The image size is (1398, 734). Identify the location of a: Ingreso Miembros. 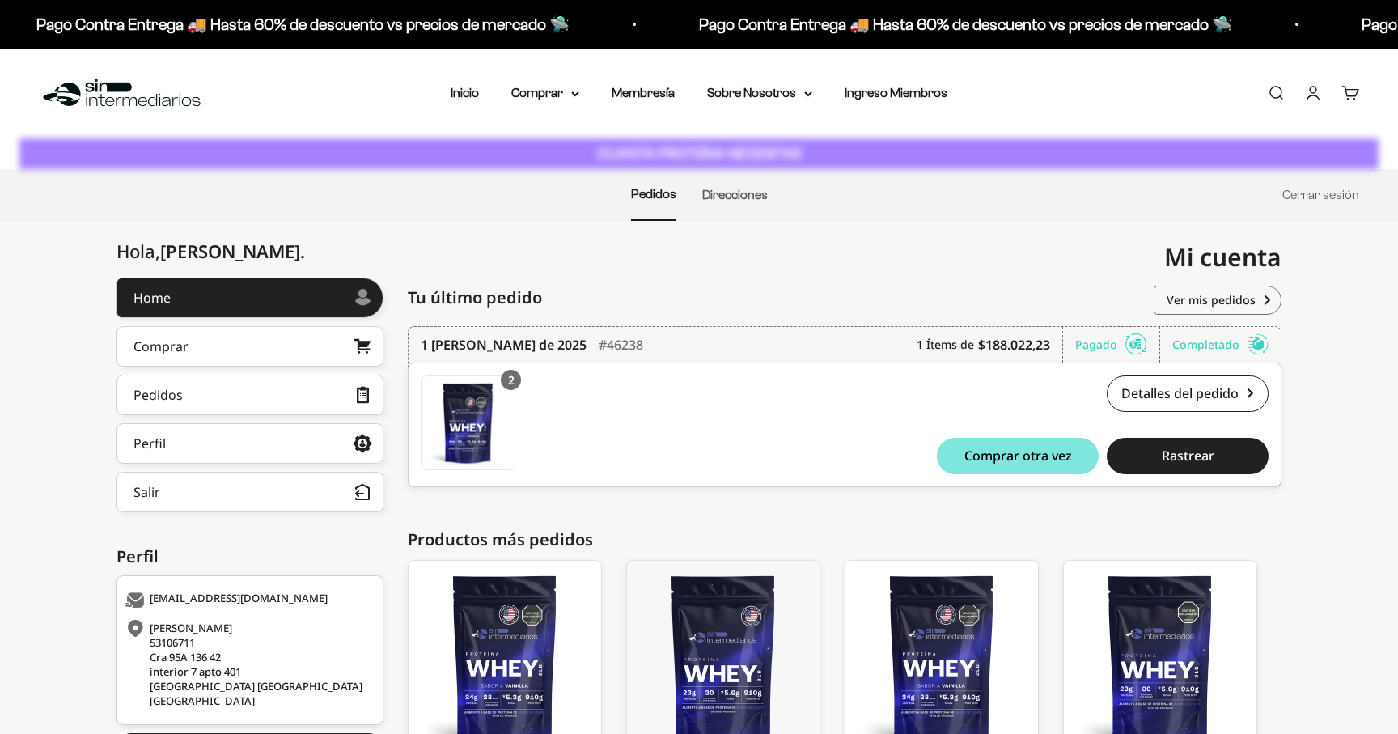
(895, 92).